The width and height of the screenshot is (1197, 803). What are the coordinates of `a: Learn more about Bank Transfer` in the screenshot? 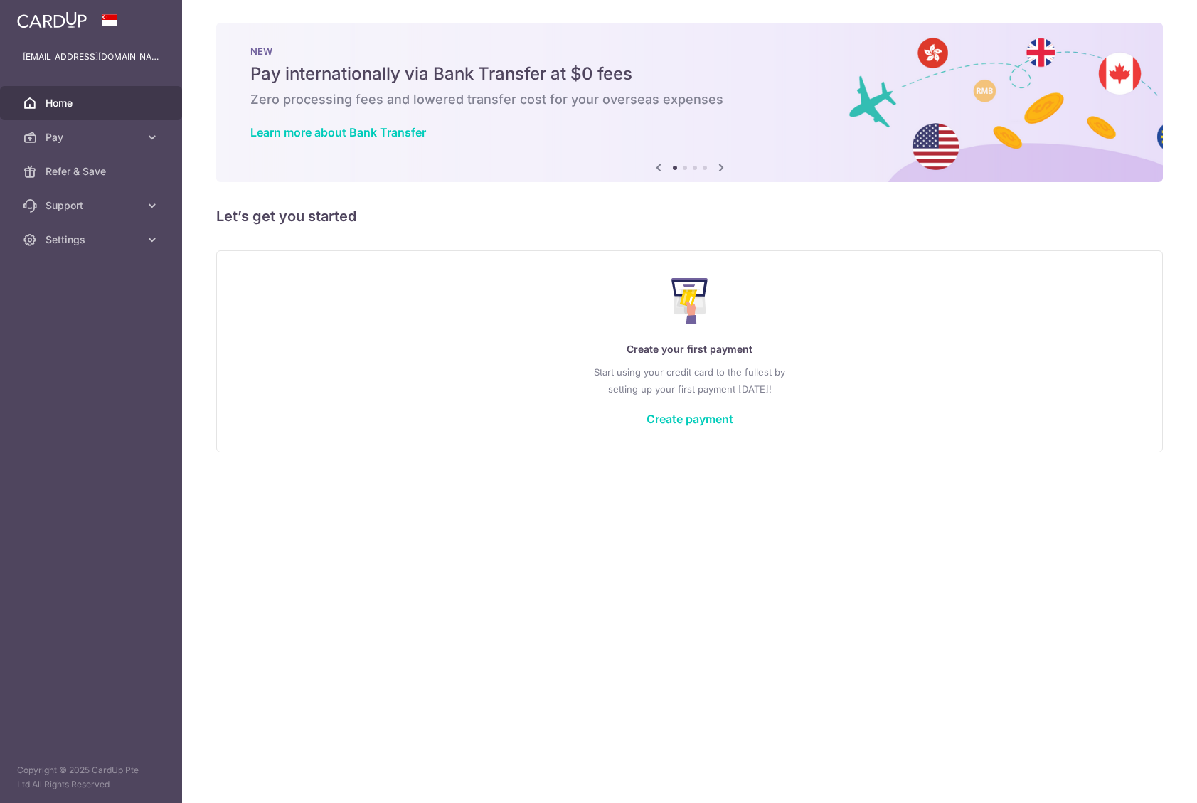 It's located at (338, 132).